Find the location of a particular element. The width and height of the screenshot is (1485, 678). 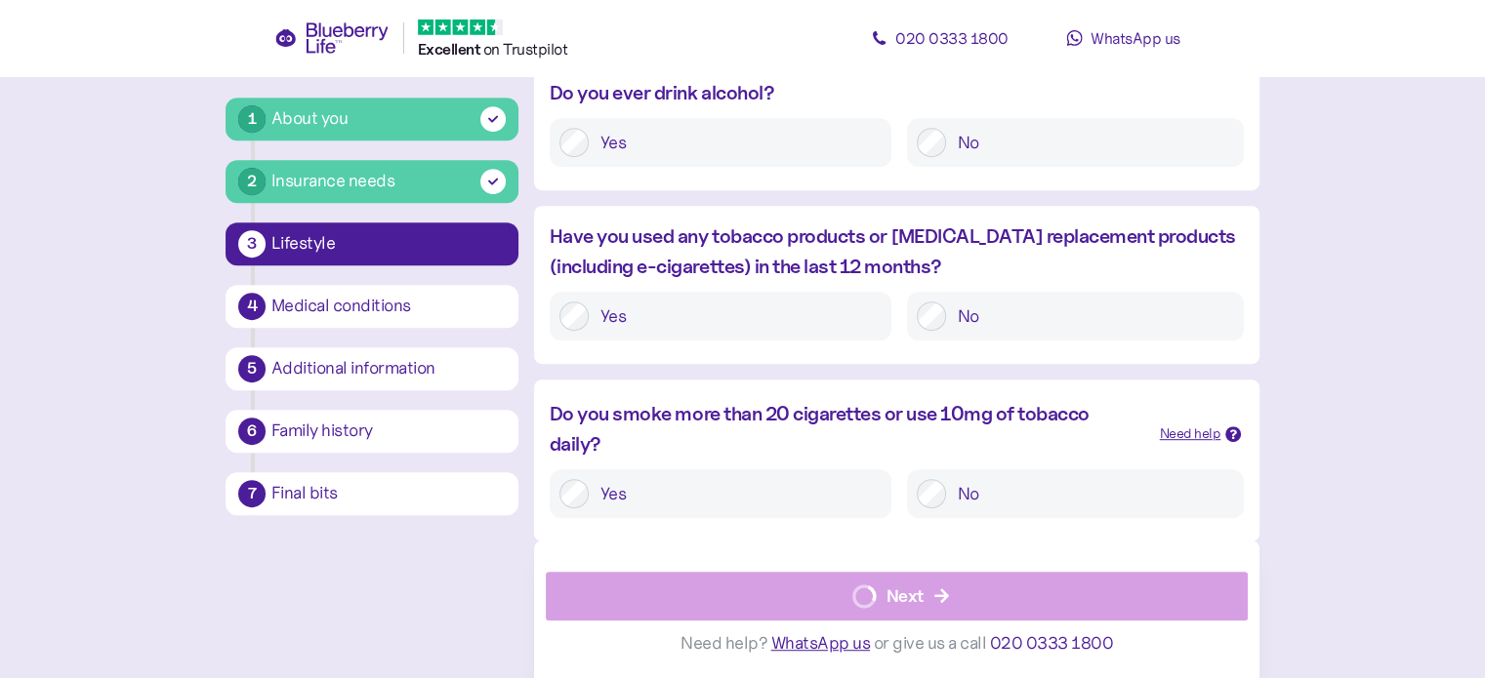

div: Need help is located at coordinates (1190, 434).